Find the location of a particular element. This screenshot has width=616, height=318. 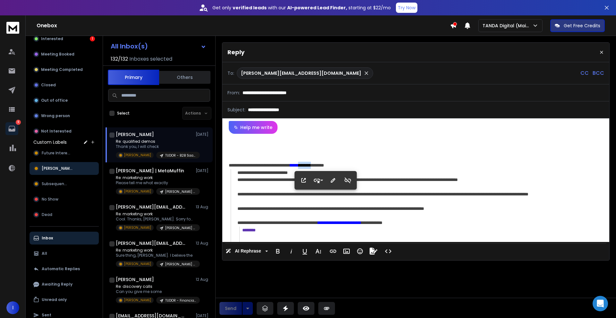

button: Bold (Ctrl+B) is located at coordinates (278, 251).